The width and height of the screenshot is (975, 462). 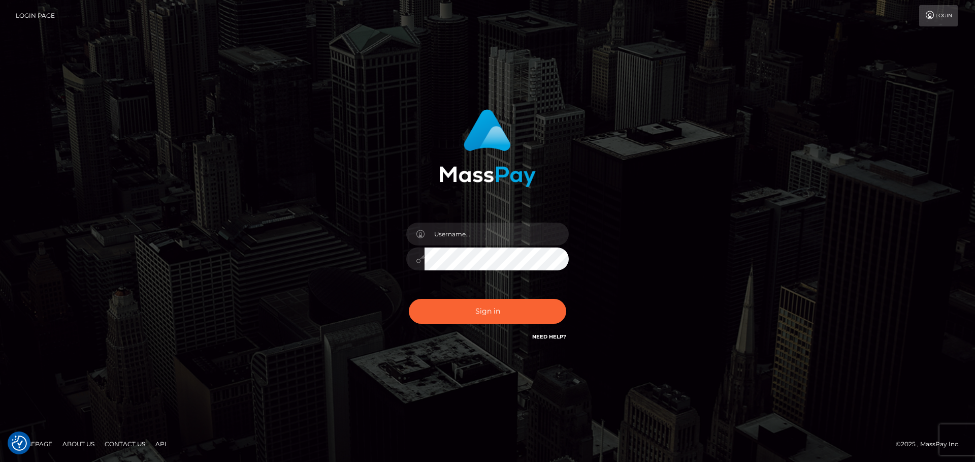 What do you see at coordinates (125, 443) in the screenshot?
I see `a: Contact Us` at bounding box center [125, 443].